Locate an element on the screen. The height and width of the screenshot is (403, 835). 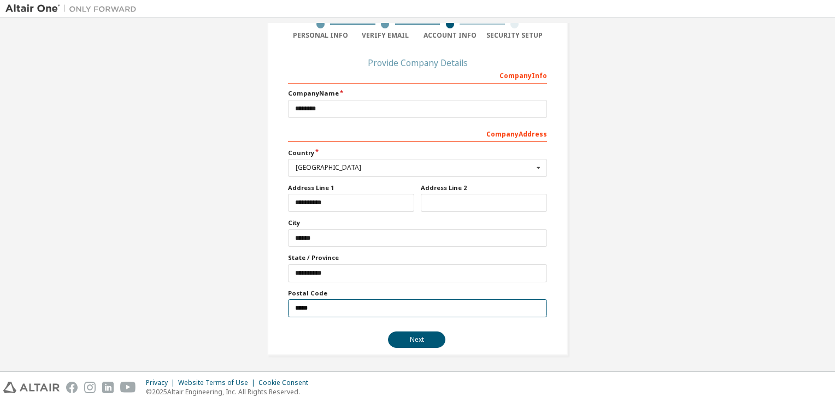
div: Verify Email is located at coordinates (385, 36).